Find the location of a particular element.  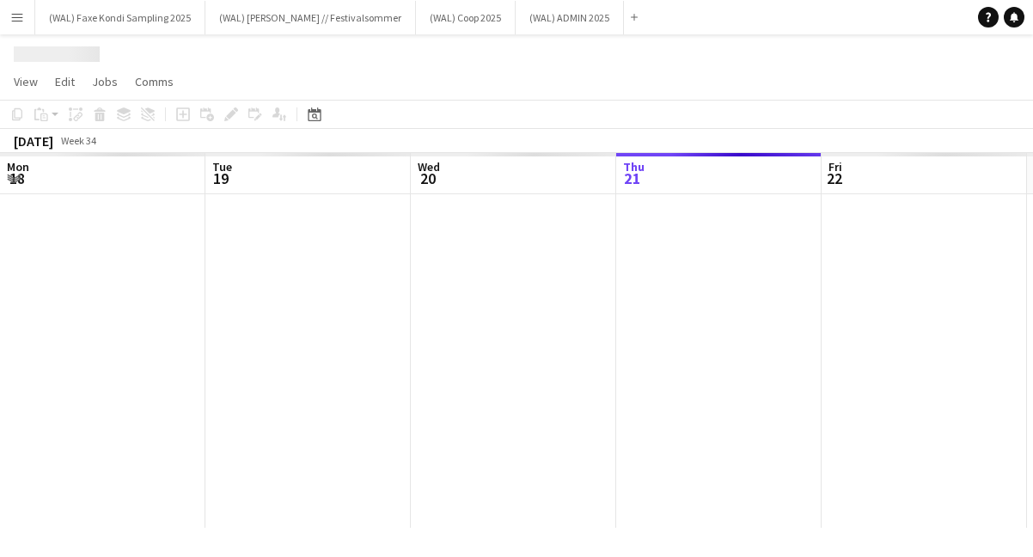

span: Wed is located at coordinates (429, 167).